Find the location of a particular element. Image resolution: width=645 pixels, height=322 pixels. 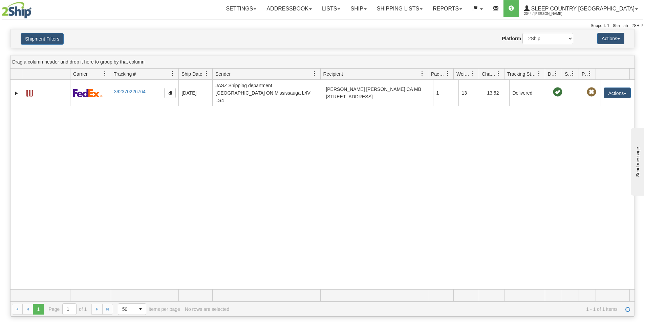

span: Carrier is located at coordinates (80, 74).